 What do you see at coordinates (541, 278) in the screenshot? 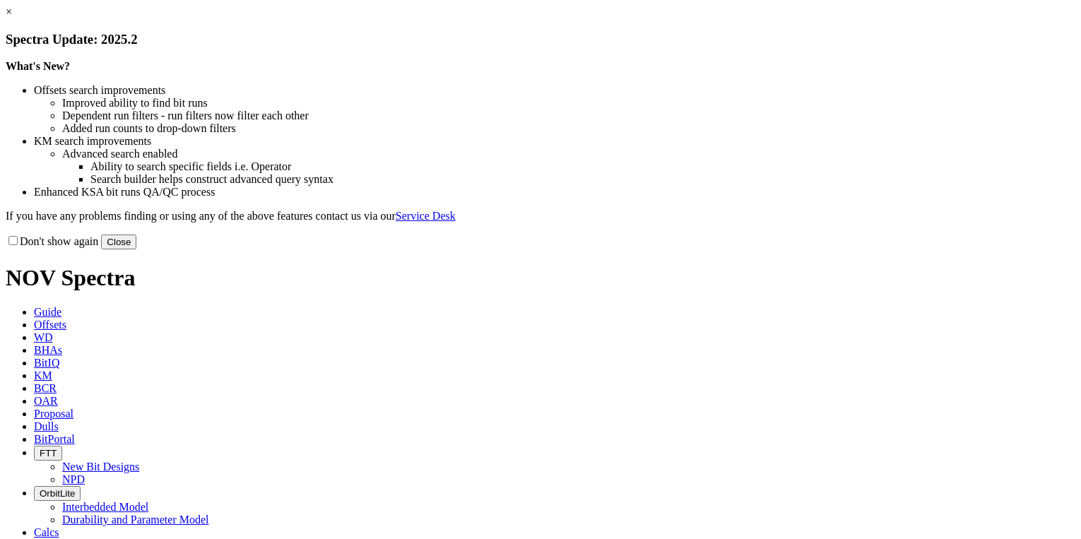
I see `h1: NOV Spectra` at bounding box center [541, 278].